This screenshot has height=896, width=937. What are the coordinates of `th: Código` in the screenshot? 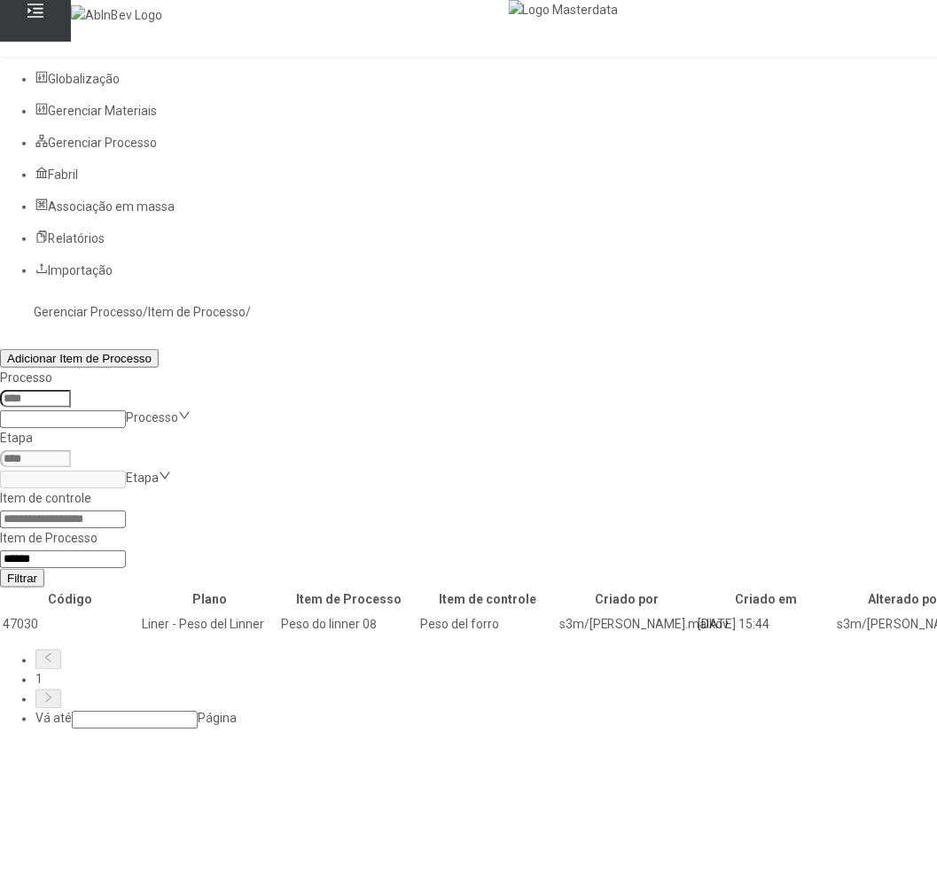 It's located at (70, 600).